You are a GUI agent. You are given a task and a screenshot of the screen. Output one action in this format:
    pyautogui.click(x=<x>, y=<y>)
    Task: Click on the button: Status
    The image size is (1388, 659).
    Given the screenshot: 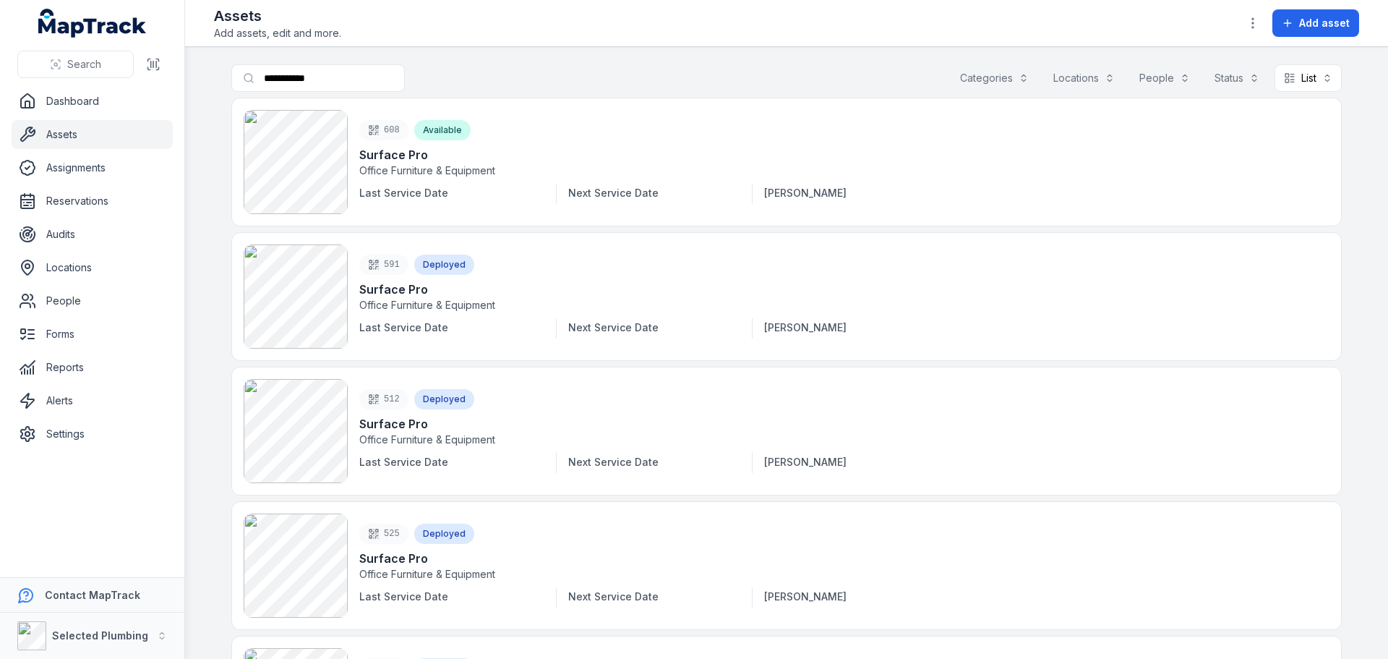 What is the action you would take?
    pyautogui.click(x=1237, y=78)
    